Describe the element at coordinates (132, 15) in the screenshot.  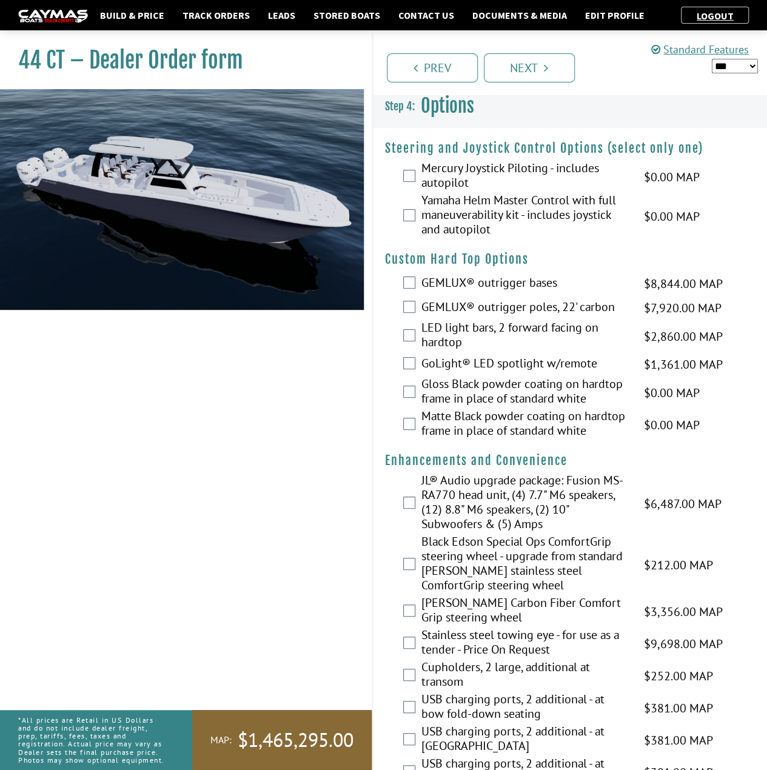
I see `a: Build & Price` at that location.